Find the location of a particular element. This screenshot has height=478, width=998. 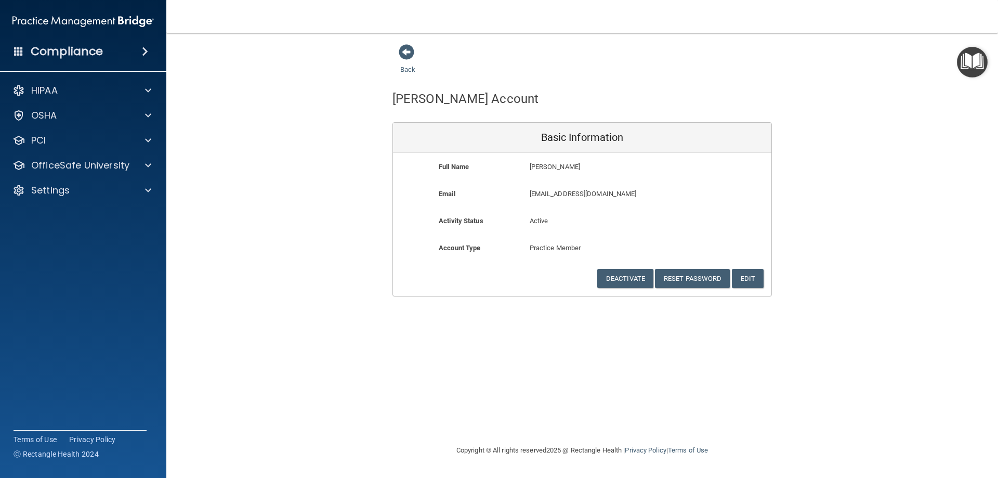

b: Account Type is located at coordinates (459, 247).